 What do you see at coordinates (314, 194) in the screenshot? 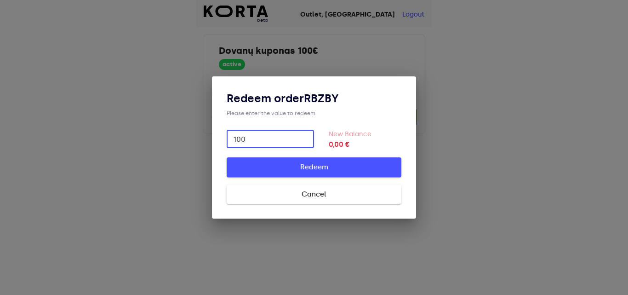
I see `button: Cancel` at bounding box center [314, 194].